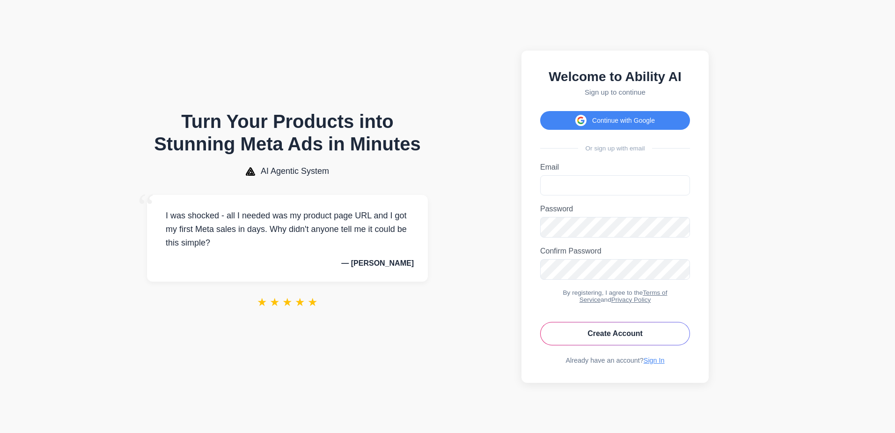 Image resolution: width=895 pixels, height=433 pixels. I want to click on label: Email, so click(615, 167).